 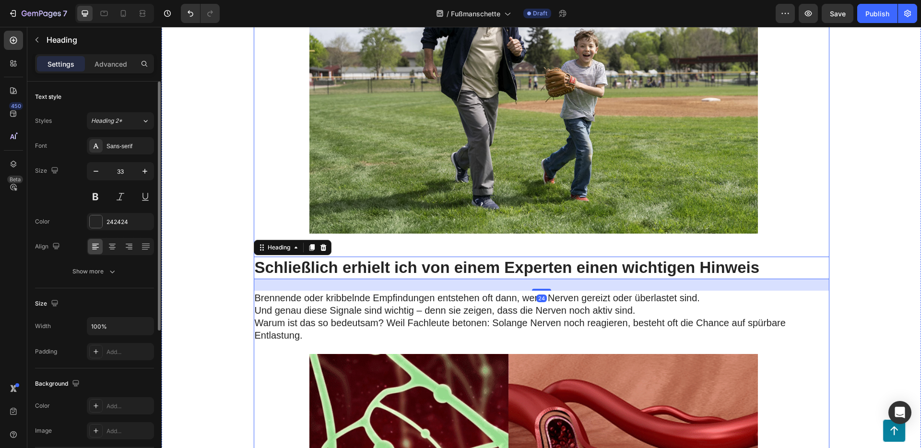 I want to click on div: 24, so click(x=380, y=272).